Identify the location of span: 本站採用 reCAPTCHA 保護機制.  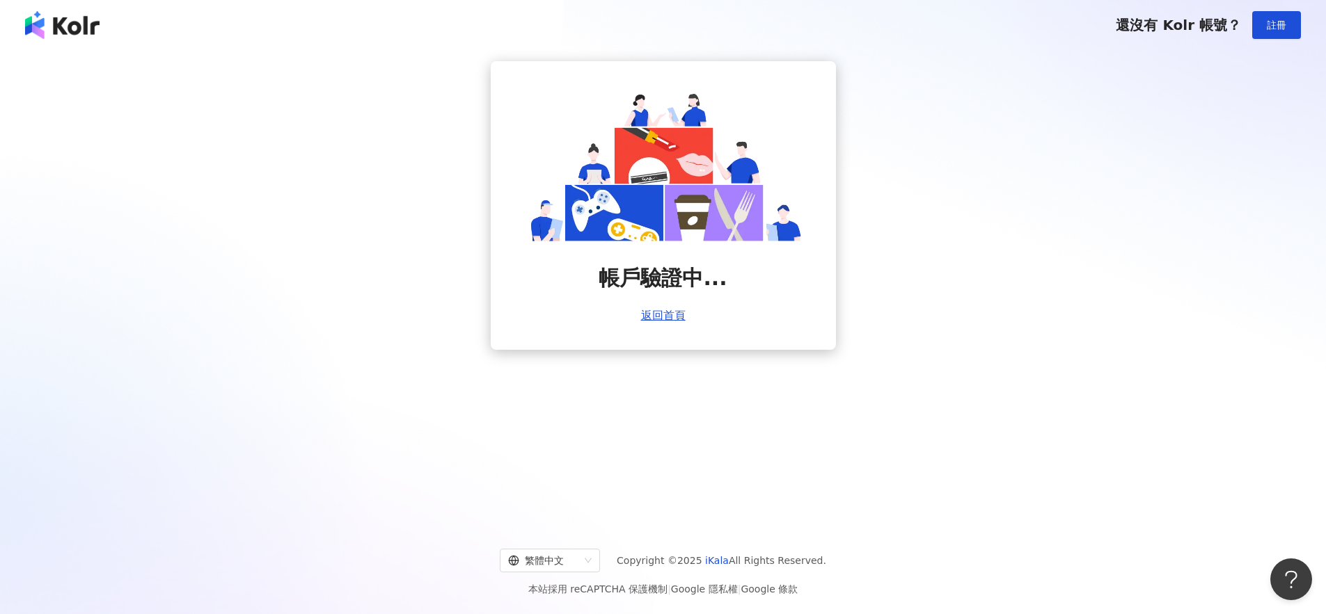
(663, 589).